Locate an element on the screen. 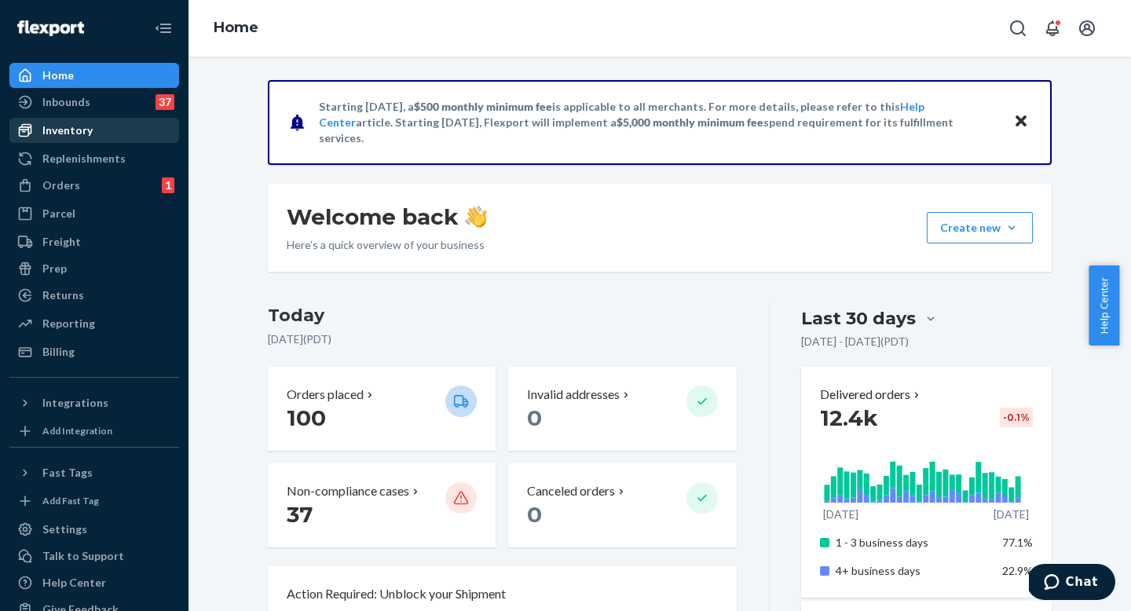 This screenshot has width=1131, height=611. a: Freight is located at coordinates (94, 242).